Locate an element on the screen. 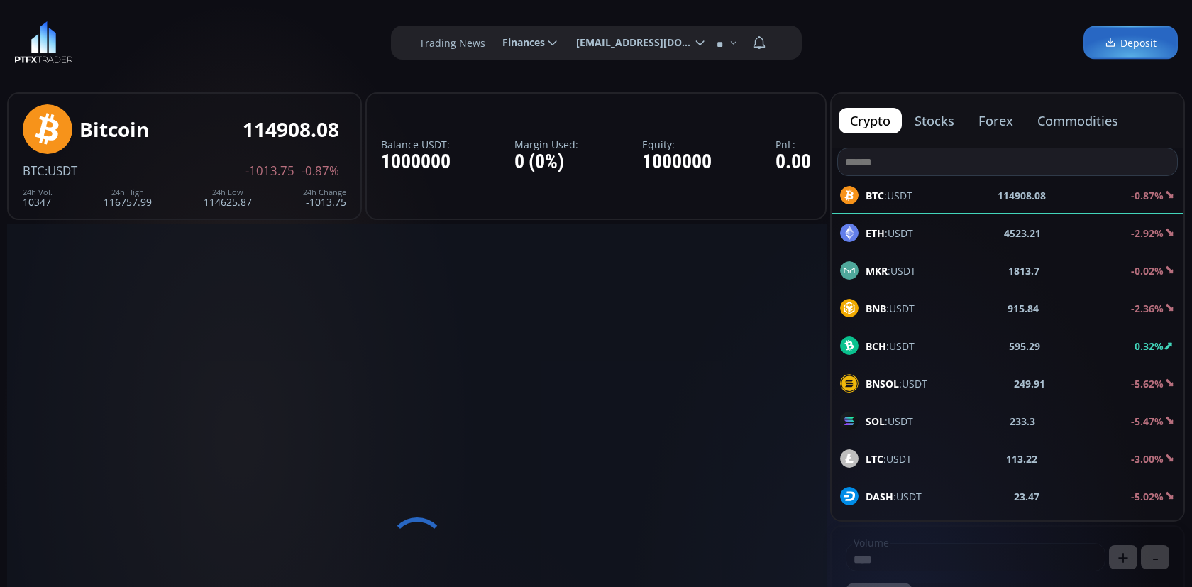 This screenshot has width=1192, height=587. b: -0.02% is located at coordinates (1147, 270).